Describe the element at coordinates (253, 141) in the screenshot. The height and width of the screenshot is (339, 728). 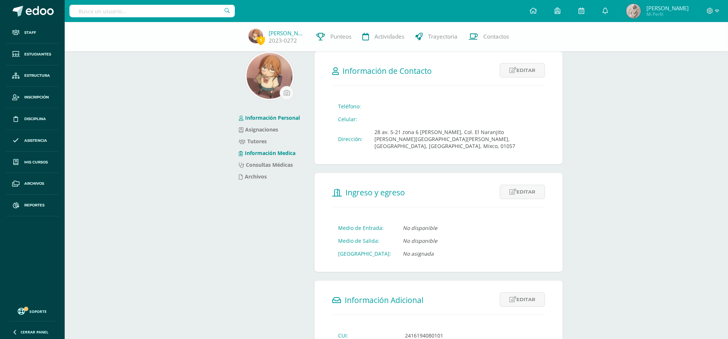
I see `a: Tutores` at that location.